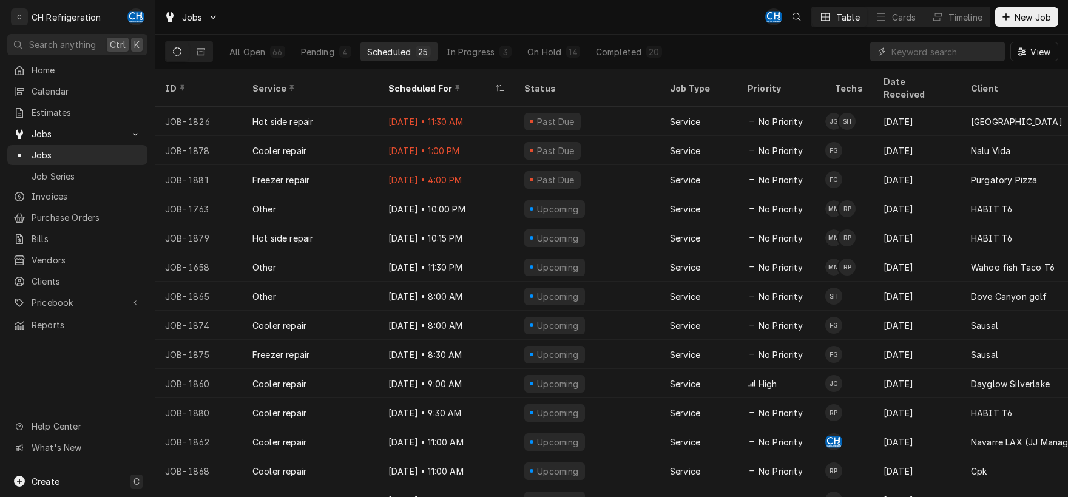 This screenshot has height=497, width=1068. I want to click on span: Invoices, so click(86, 196).